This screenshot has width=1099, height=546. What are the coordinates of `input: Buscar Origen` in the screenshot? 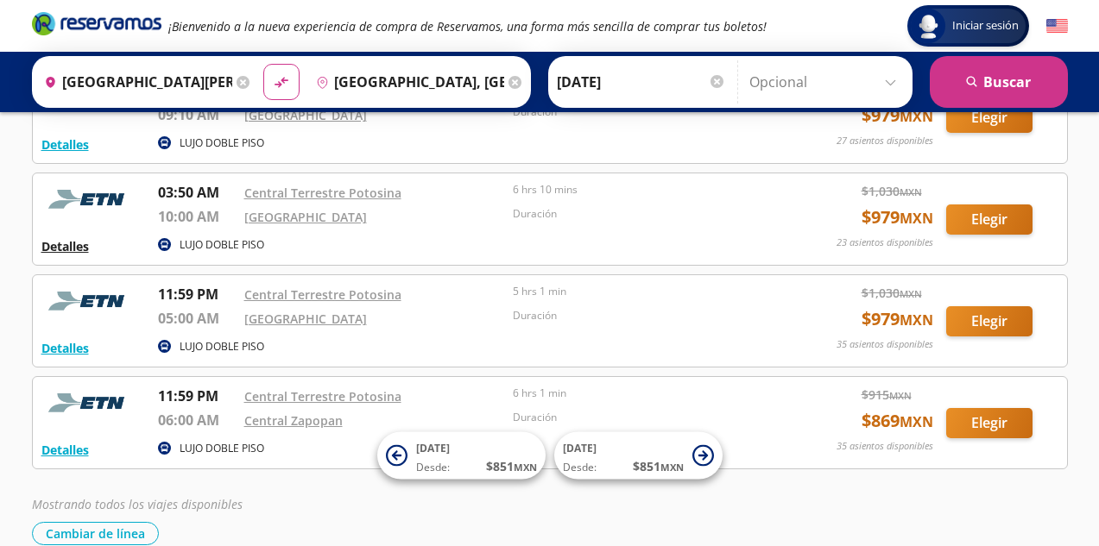 It's located at (135, 82).